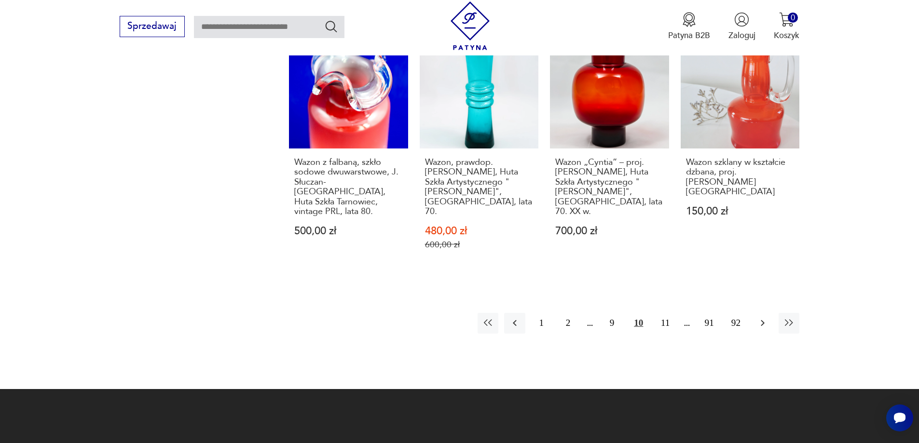 The height and width of the screenshot is (443, 919). Describe the element at coordinates (479, 231) in the screenshot. I see `p: 480,00 zł` at that location.